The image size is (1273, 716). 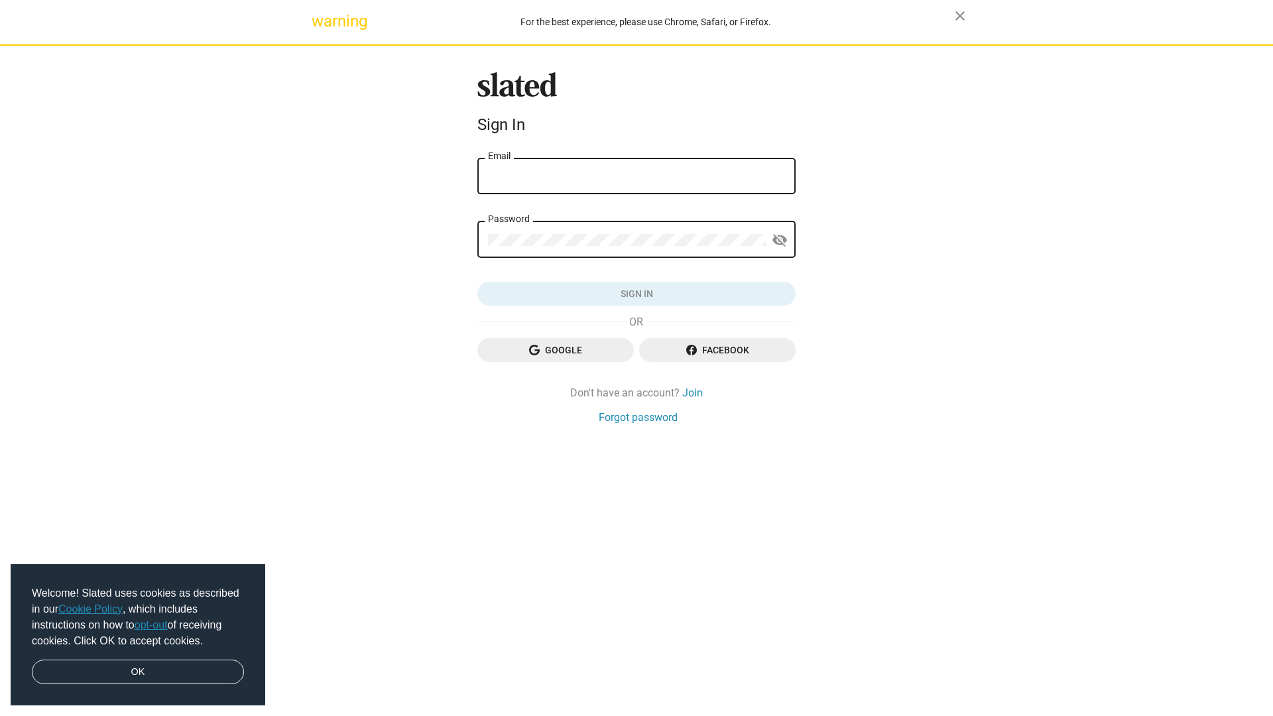 I want to click on mat-icon: warning, so click(x=320, y=21).